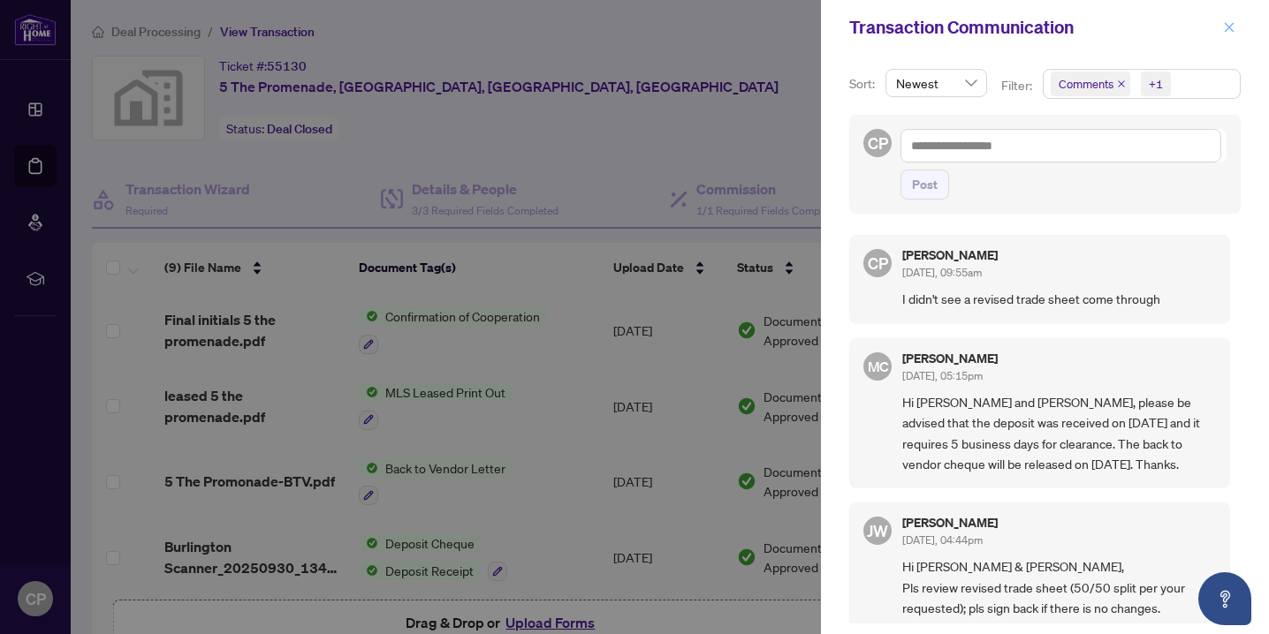  I want to click on div: Transaction Communication, so click(1033, 27).